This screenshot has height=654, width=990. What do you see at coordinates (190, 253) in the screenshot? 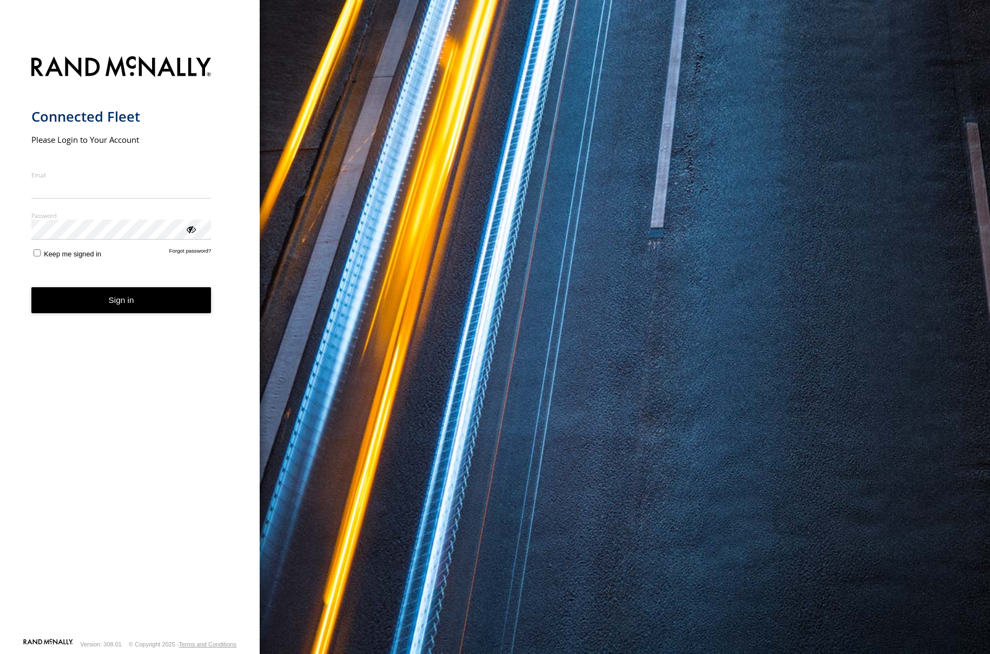
I see `a: Forgot password?` at bounding box center [190, 253].